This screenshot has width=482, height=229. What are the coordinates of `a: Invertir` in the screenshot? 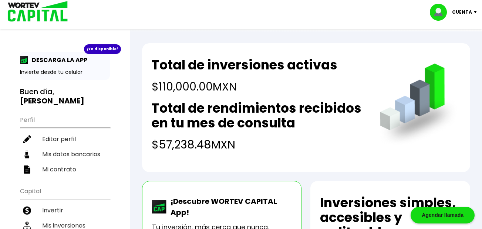 It's located at (65, 210).